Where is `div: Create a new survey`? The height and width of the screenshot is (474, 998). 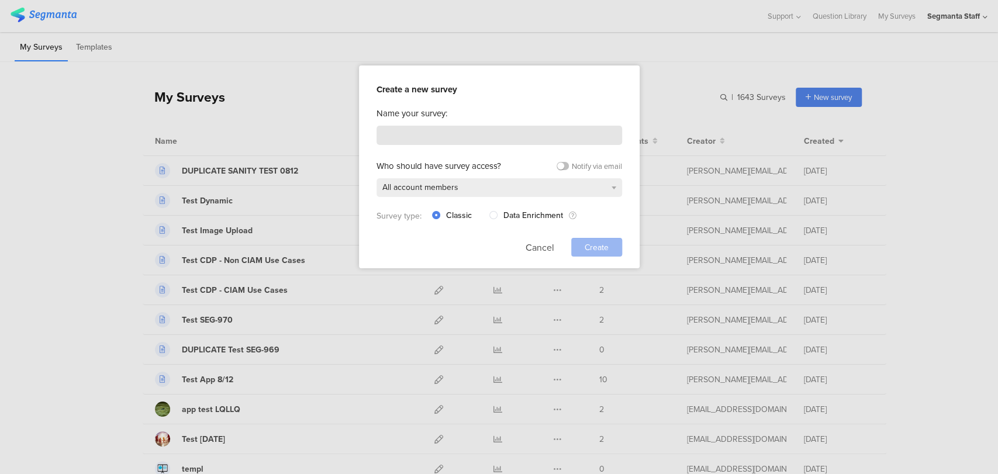
div: Create a new survey is located at coordinates (499, 89).